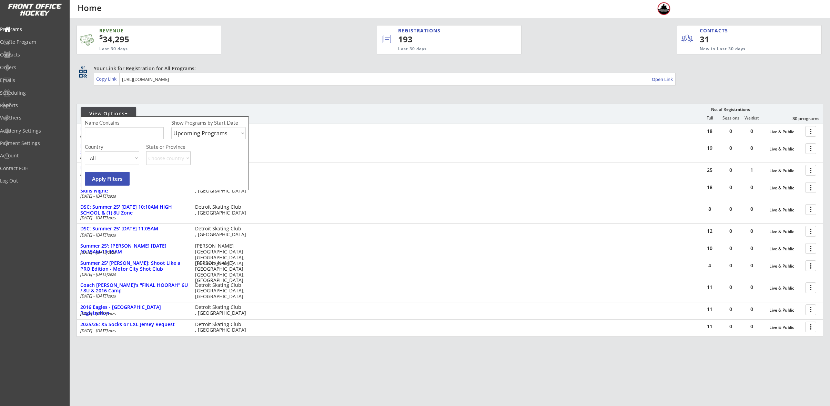 The image size is (830, 406). I want to click on div: 4, so click(709, 266).